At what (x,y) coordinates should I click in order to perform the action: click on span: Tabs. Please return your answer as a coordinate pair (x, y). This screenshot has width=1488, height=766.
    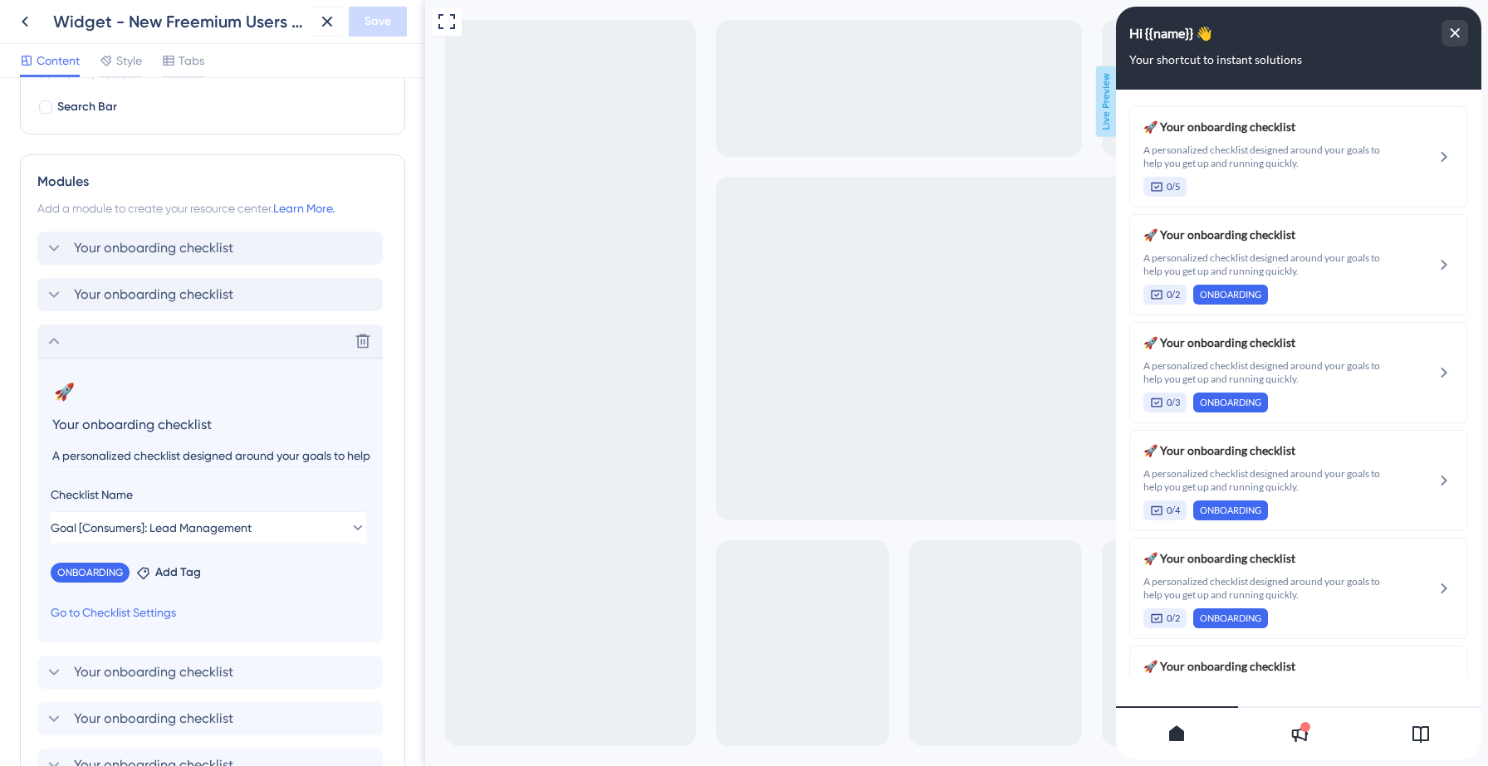
    Looking at the image, I should click on (191, 61).